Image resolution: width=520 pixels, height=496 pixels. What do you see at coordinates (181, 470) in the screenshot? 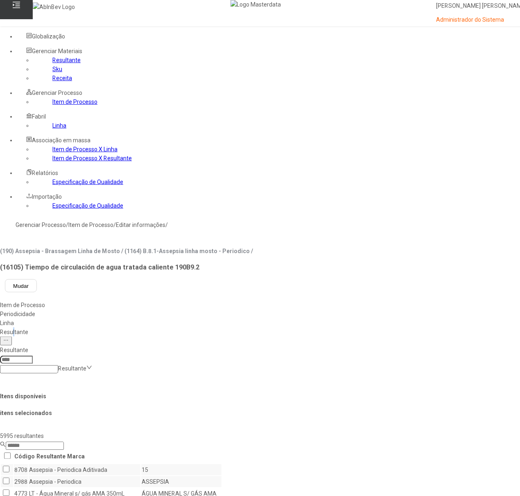
I see `td: 15` at bounding box center [181, 470].